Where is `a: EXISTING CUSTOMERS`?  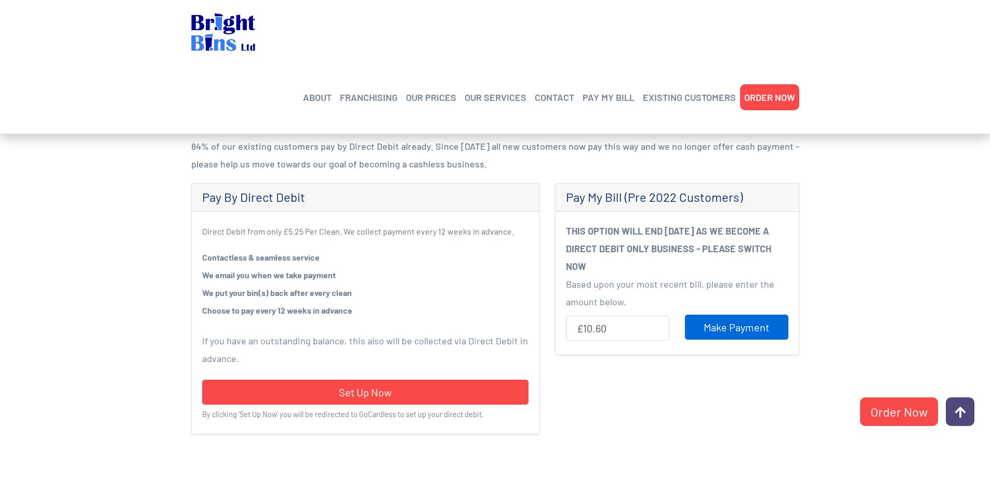
a: EXISTING CUSTOMERS is located at coordinates (689, 97).